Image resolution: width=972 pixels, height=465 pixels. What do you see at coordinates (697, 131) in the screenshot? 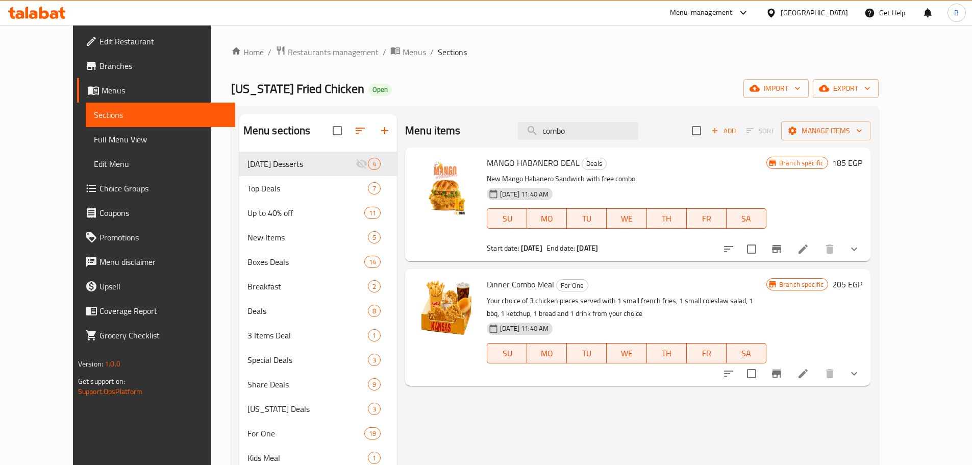
I see `span: Select section` at bounding box center [697, 131].